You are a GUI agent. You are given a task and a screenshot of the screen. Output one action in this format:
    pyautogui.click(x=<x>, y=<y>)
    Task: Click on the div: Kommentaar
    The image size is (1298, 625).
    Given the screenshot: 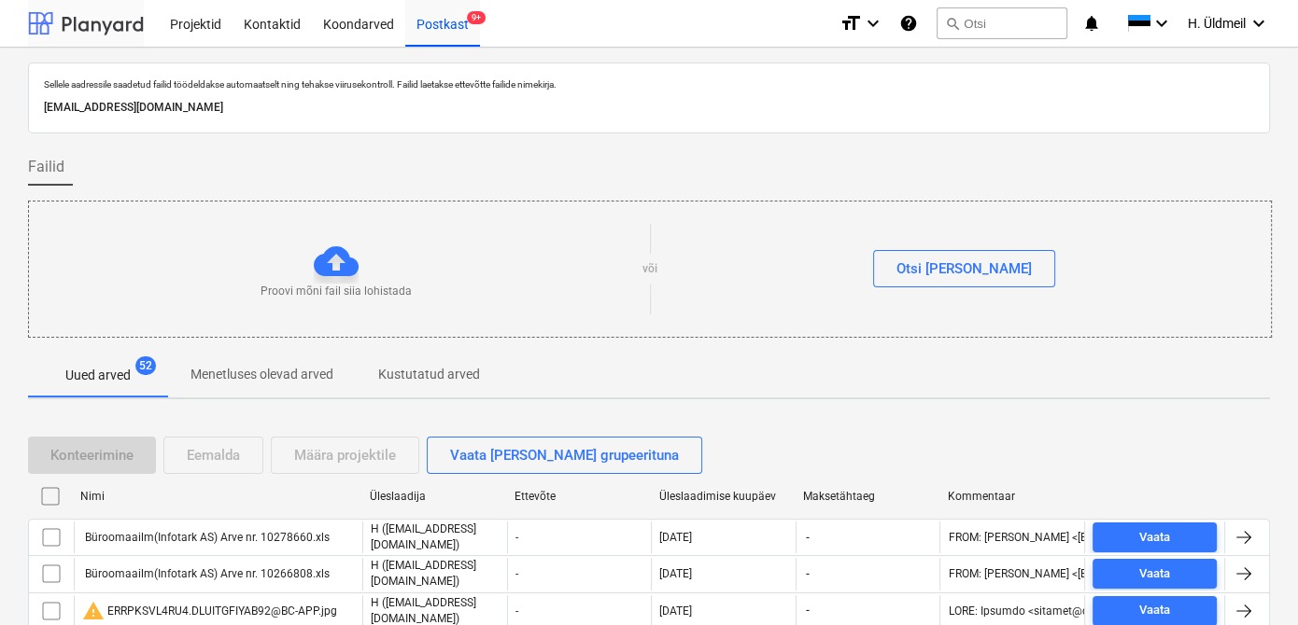 What is the action you would take?
    pyautogui.click(x=1012, y=497)
    